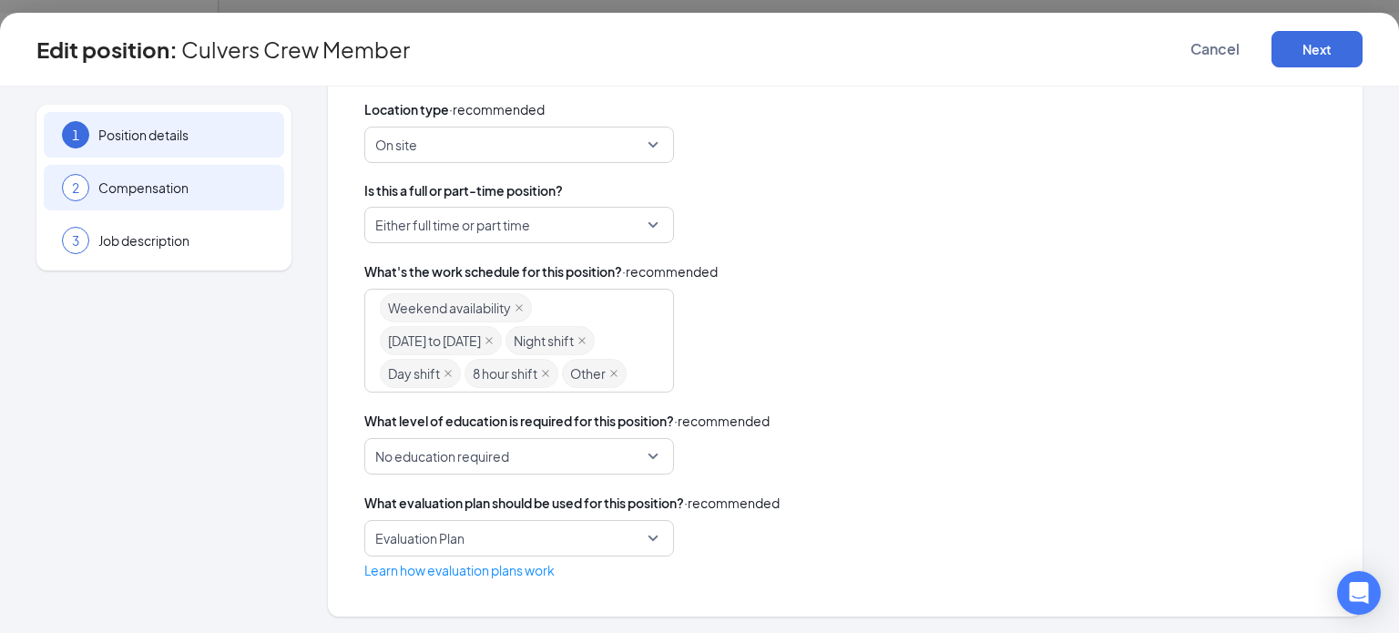  I want to click on span: Culvers Crew Member, so click(295, 49).